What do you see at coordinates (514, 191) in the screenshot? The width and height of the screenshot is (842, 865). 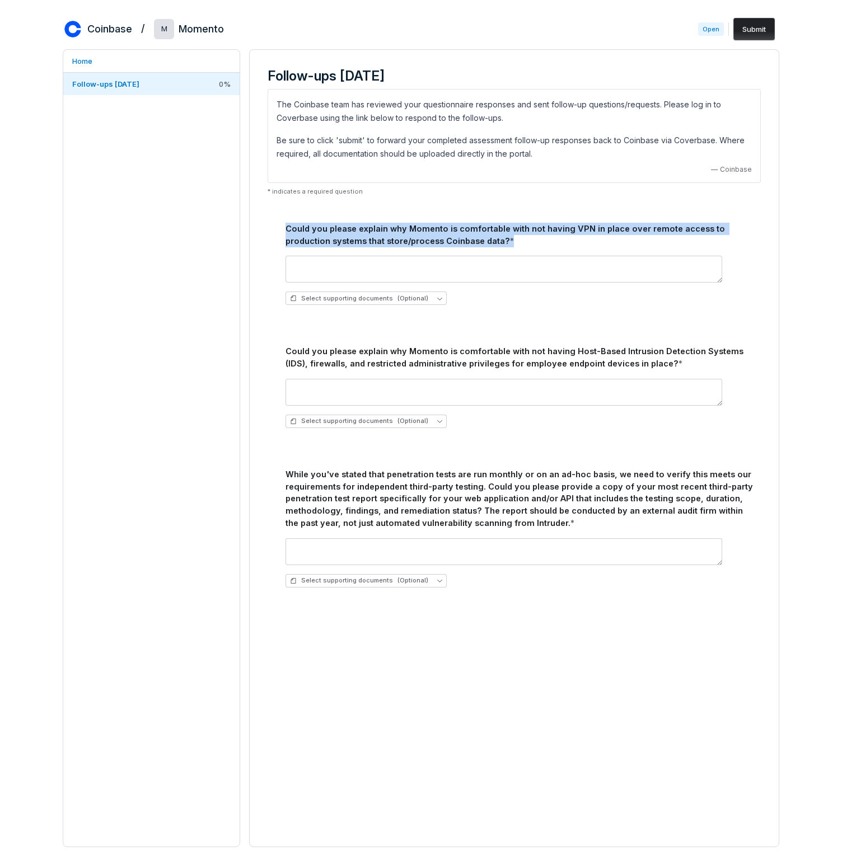 I see `p: * indicates a required question` at bounding box center [514, 191].